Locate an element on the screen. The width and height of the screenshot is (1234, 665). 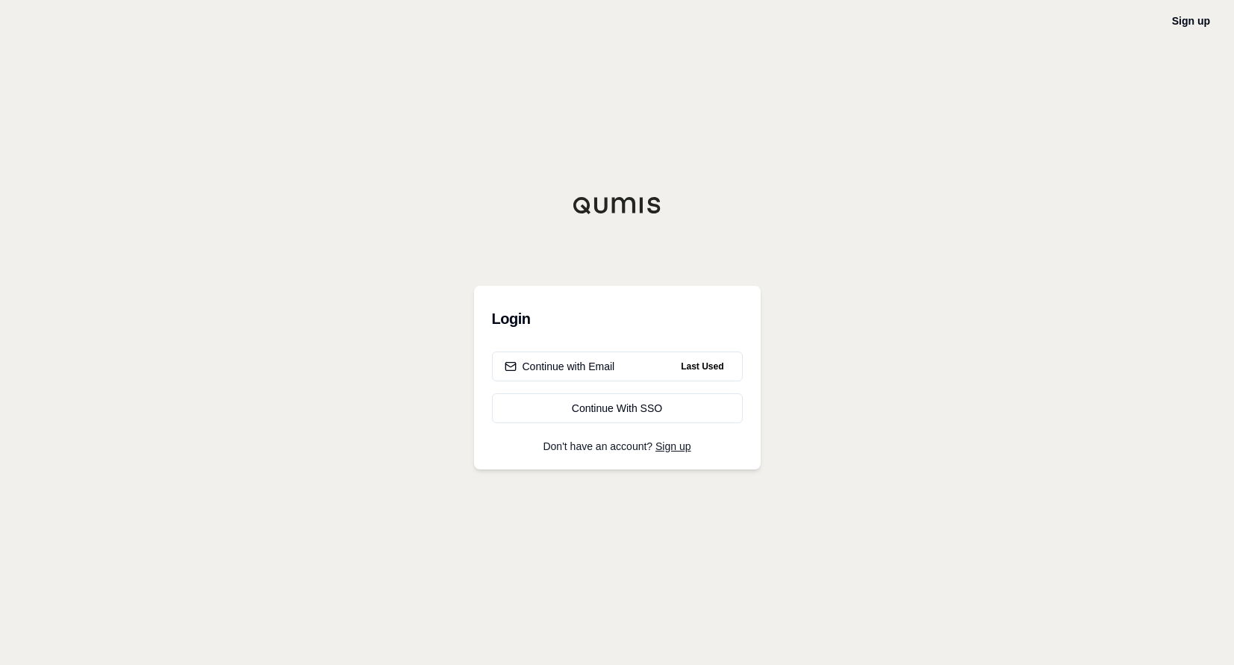
span: Last Used is located at coordinates (702, 367).